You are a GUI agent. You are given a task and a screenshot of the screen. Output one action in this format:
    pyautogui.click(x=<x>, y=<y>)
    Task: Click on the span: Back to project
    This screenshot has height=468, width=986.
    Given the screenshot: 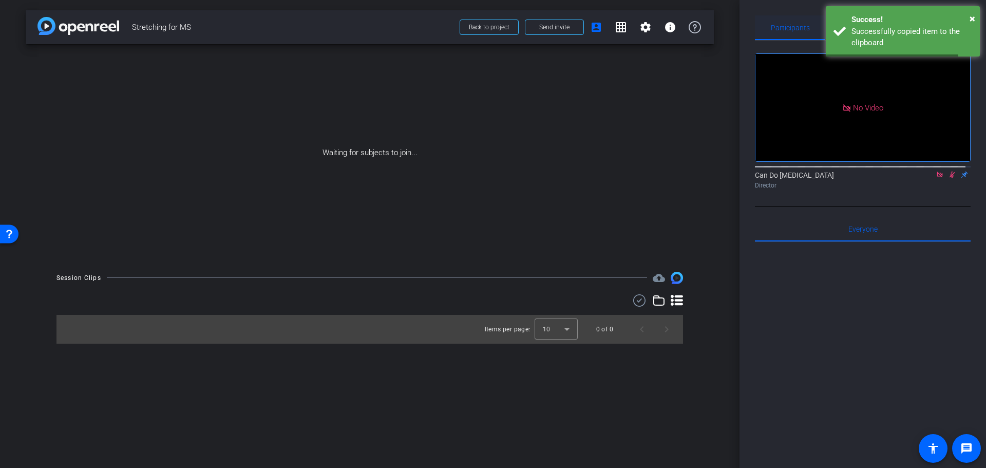 What is the action you would take?
    pyautogui.click(x=489, y=27)
    